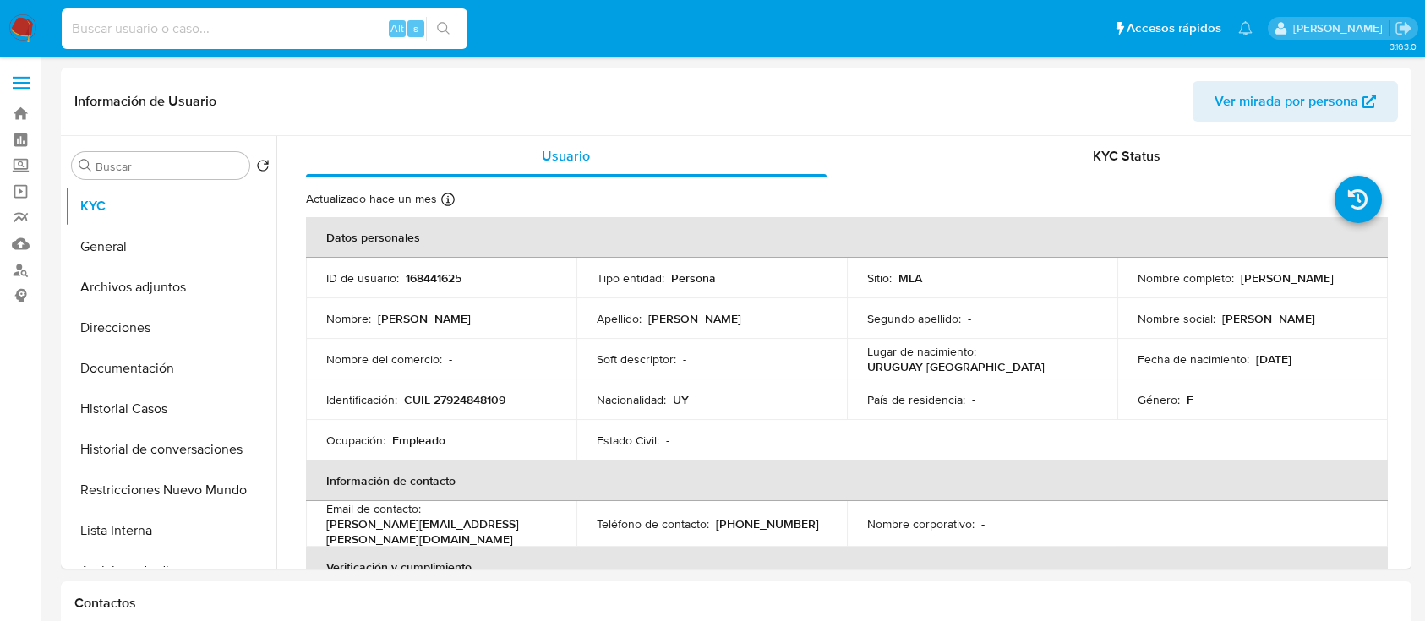  Describe the element at coordinates (171, 490) in the screenshot. I see `button: Restricciones Nuevo Mundo` at that location.